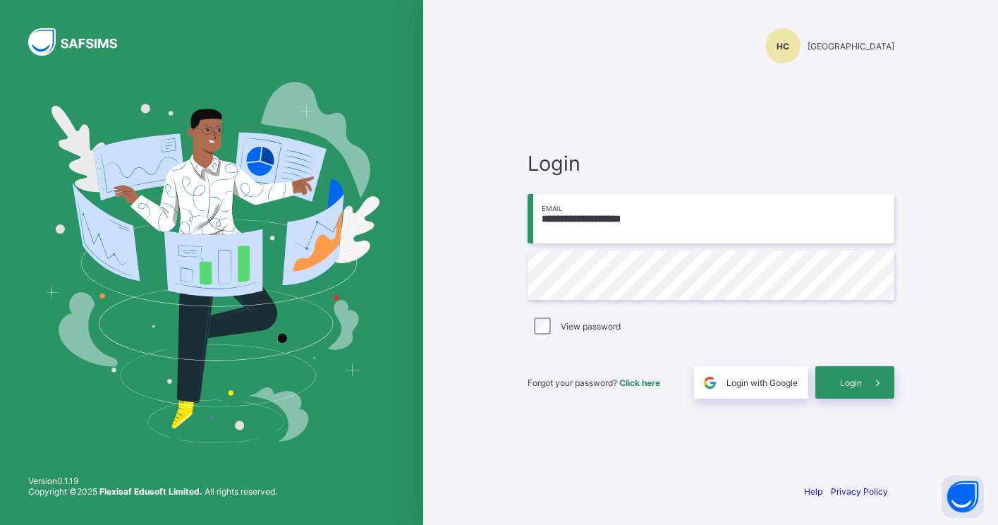 The height and width of the screenshot is (525, 998). Describe the element at coordinates (640, 382) in the screenshot. I see `a: Click here` at that location.